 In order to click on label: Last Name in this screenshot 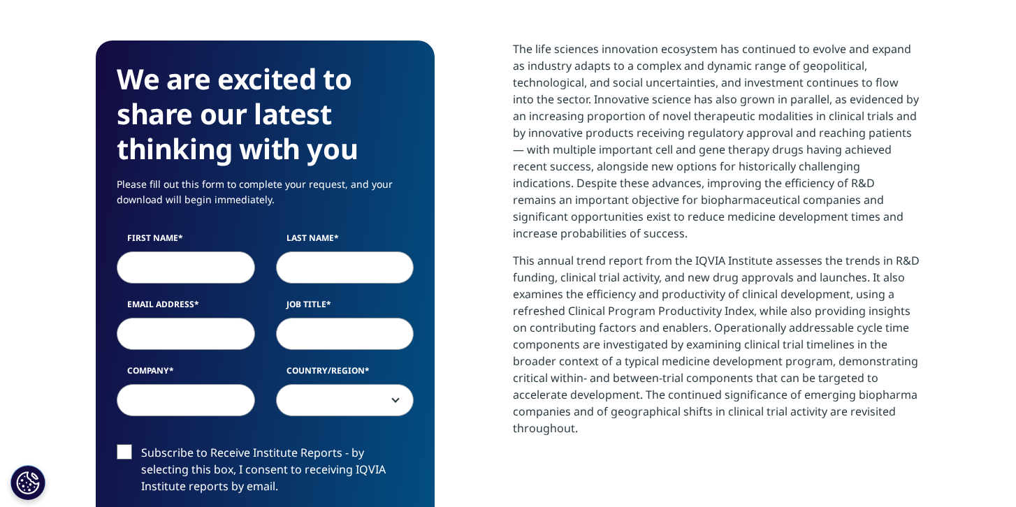, I will do `click(345, 242)`.